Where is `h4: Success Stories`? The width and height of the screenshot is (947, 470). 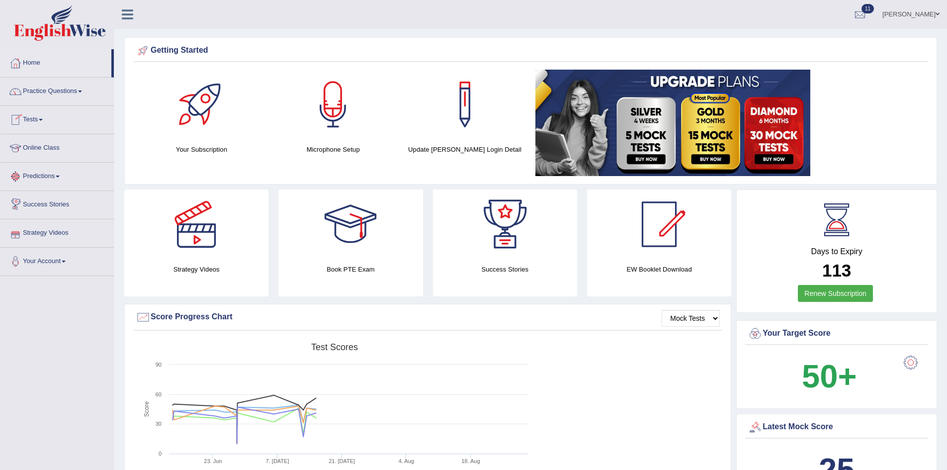
h4: Success Stories is located at coordinates (505, 269).